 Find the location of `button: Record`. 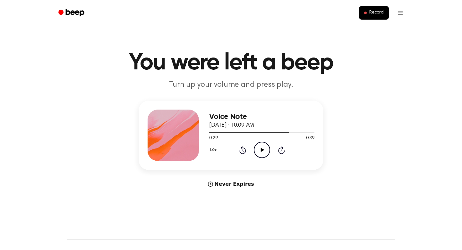

button: Record is located at coordinates (374, 13).